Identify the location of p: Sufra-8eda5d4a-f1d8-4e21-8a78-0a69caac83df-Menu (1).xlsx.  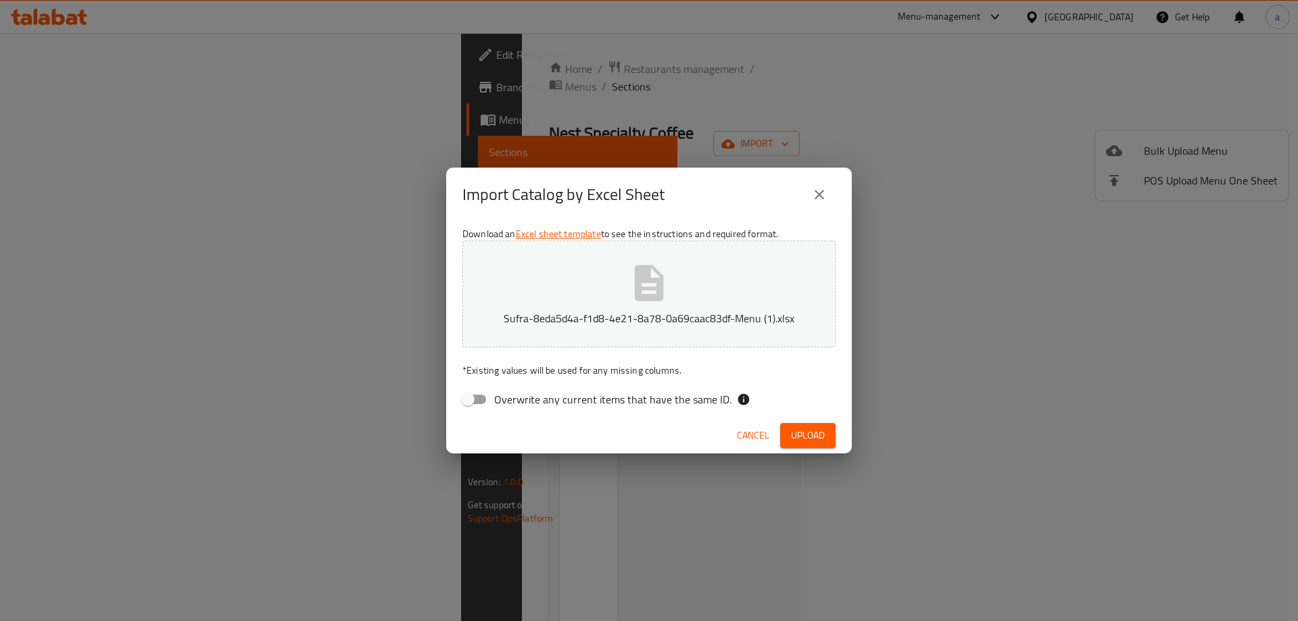
(649, 318).